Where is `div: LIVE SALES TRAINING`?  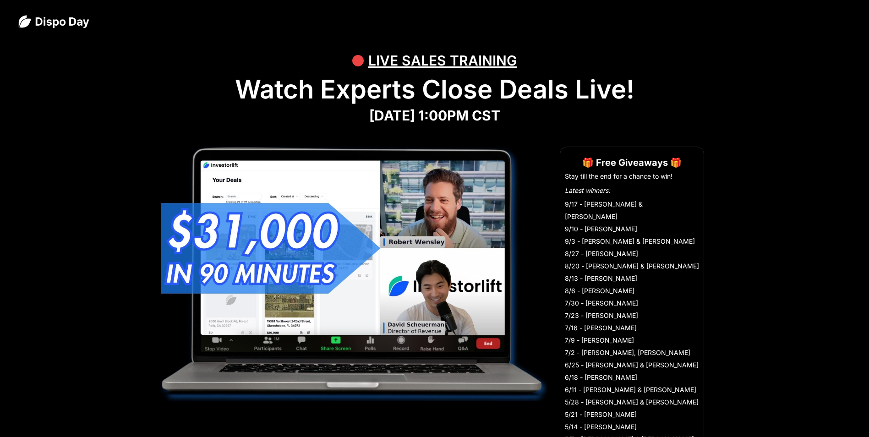 div: LIVE SALES TRAINING is located at coordinates (442, 60).